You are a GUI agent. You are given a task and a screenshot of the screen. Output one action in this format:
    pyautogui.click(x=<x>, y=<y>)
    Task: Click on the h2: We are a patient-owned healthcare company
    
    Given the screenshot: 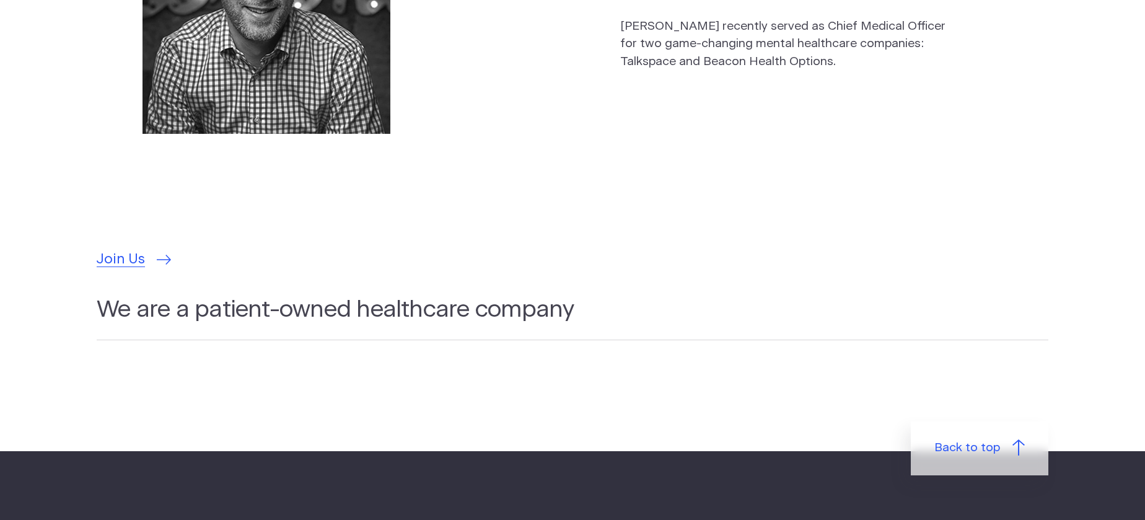 What is the action you would take?
    pyautogui.click(x=572, y=316)
    